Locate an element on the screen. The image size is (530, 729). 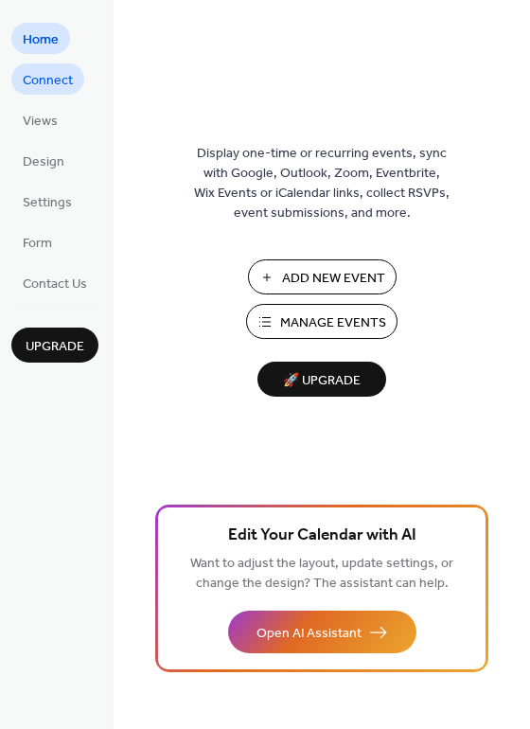
a: Form is located at coordinates (37, 241).